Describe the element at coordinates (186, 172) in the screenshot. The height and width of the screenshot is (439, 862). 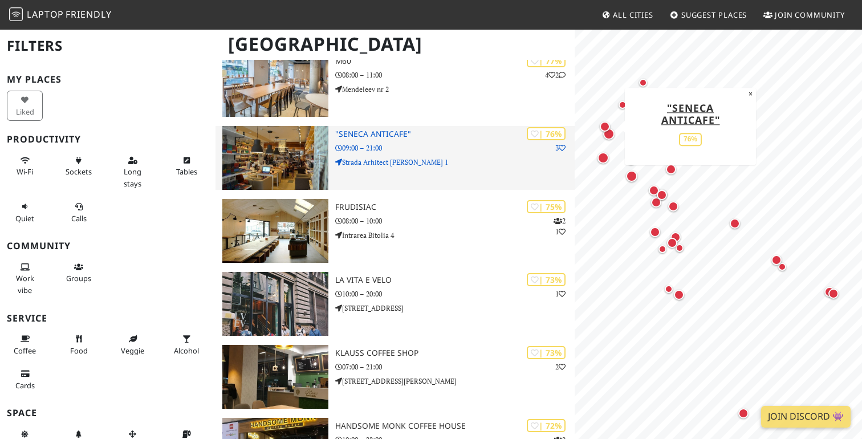
I see `span: Work-friendly tables` at that location.